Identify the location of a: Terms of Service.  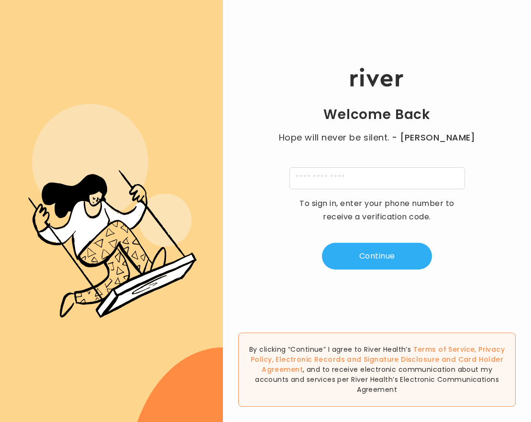
(444, 349).